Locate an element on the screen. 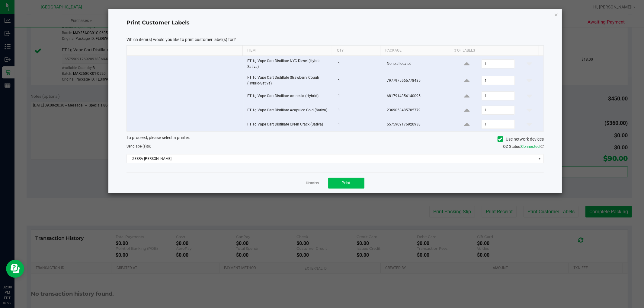  td: FT 1g Vape Cart Distillate NYC Diesel (Hybrid-Sativa) is located at coordinates (289, 64).